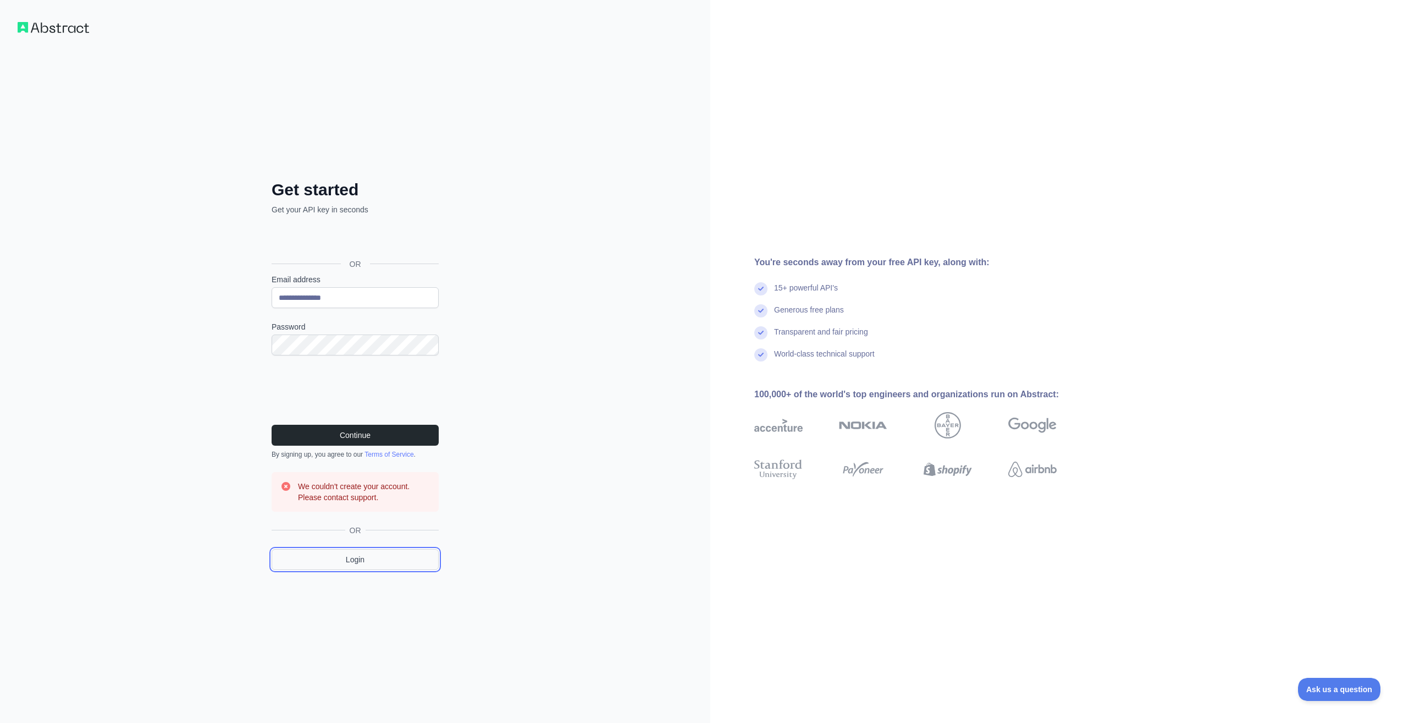  What do you see at coordinates (355, 279) in the screenshot?
I see `label: Email address` at bounding box center [355, 279].